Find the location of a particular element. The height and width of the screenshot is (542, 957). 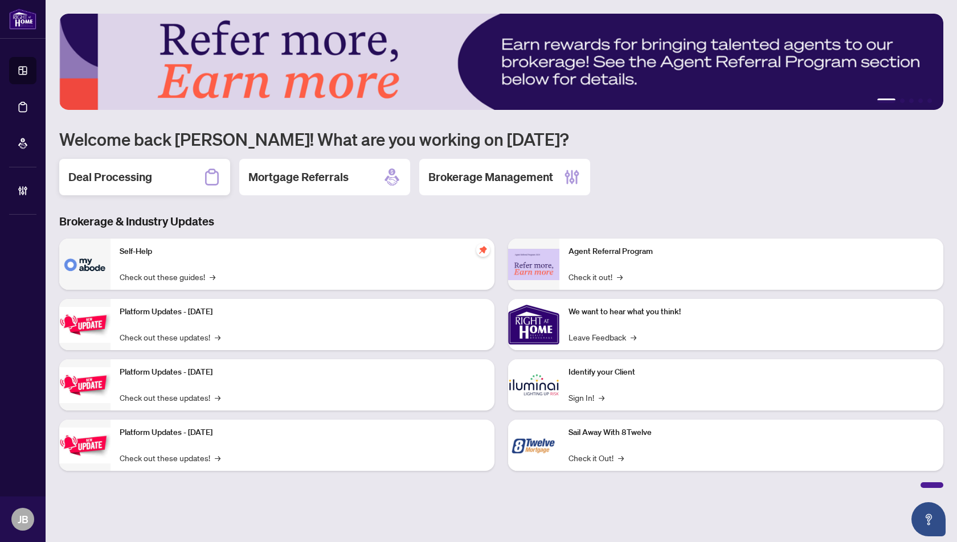

button: 4 is located at coordinates (921, 101).